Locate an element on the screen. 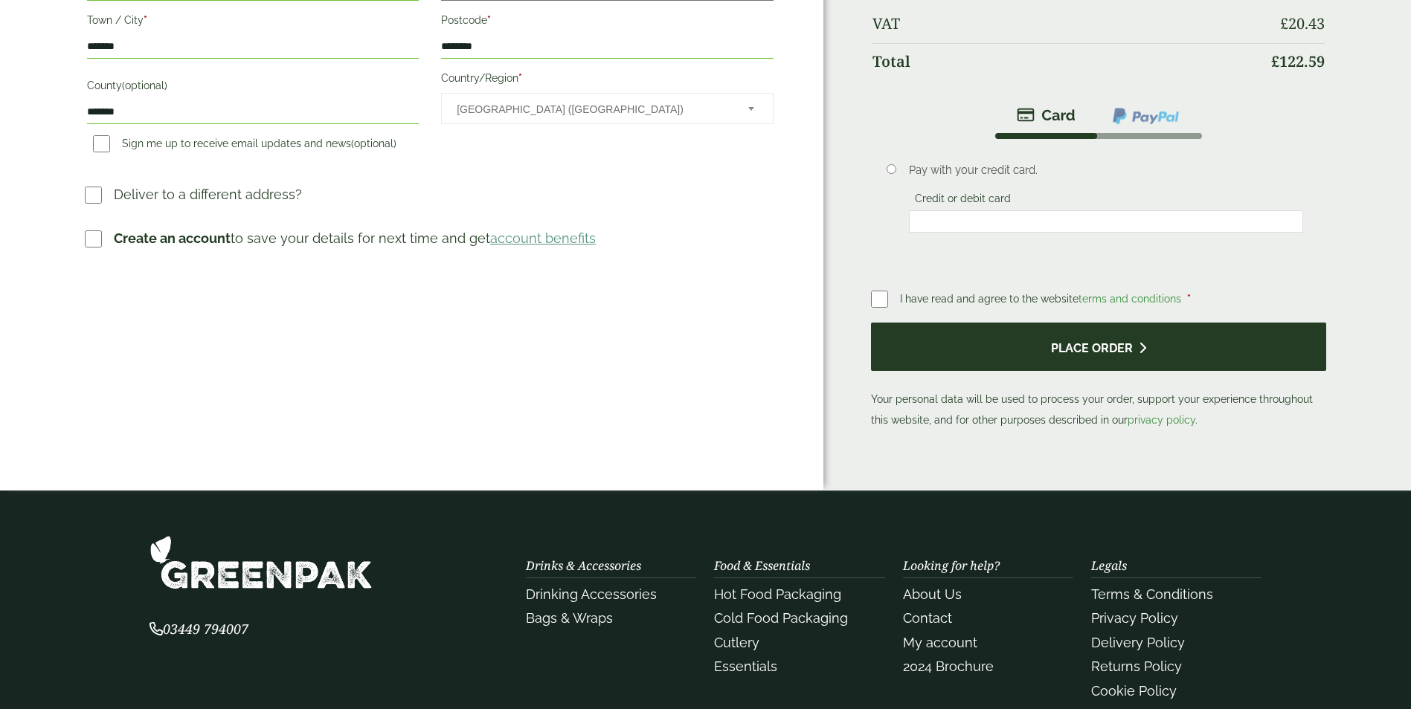 Image resolution: width=1411 pixels, height=709 pixels. input: Sign me up to receive email updates and news(optional) is located at coordinates (101, 144).